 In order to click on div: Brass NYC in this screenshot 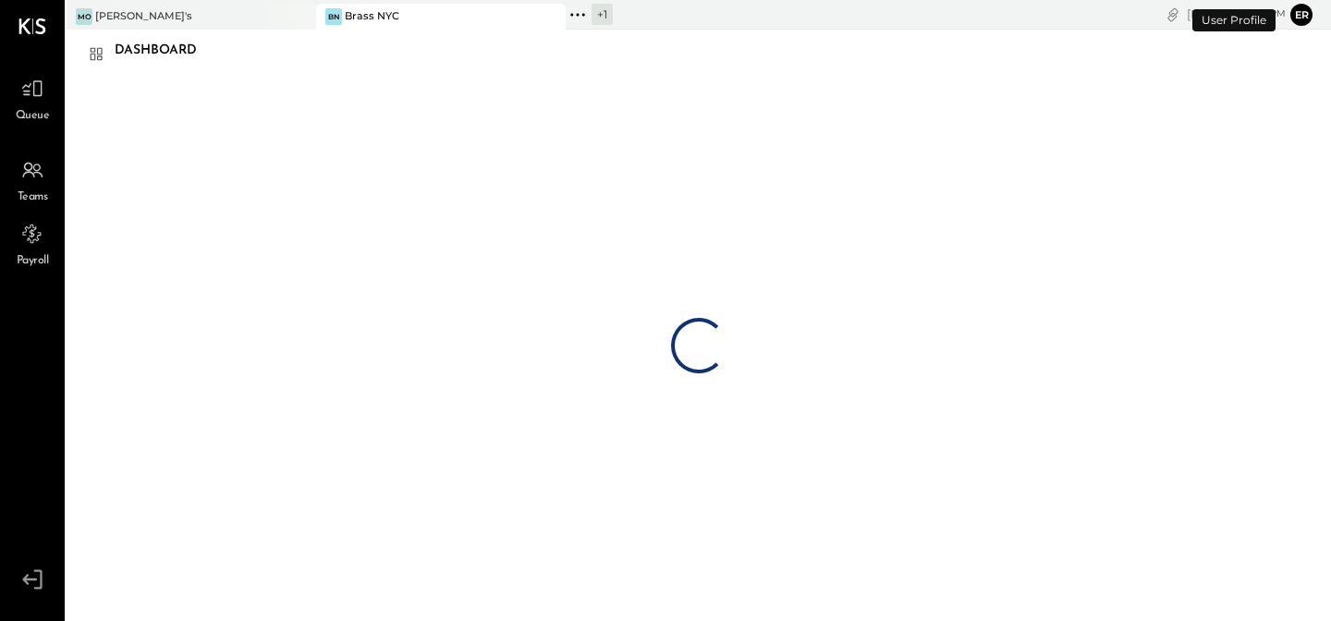, I will do `click(372, 17)`.